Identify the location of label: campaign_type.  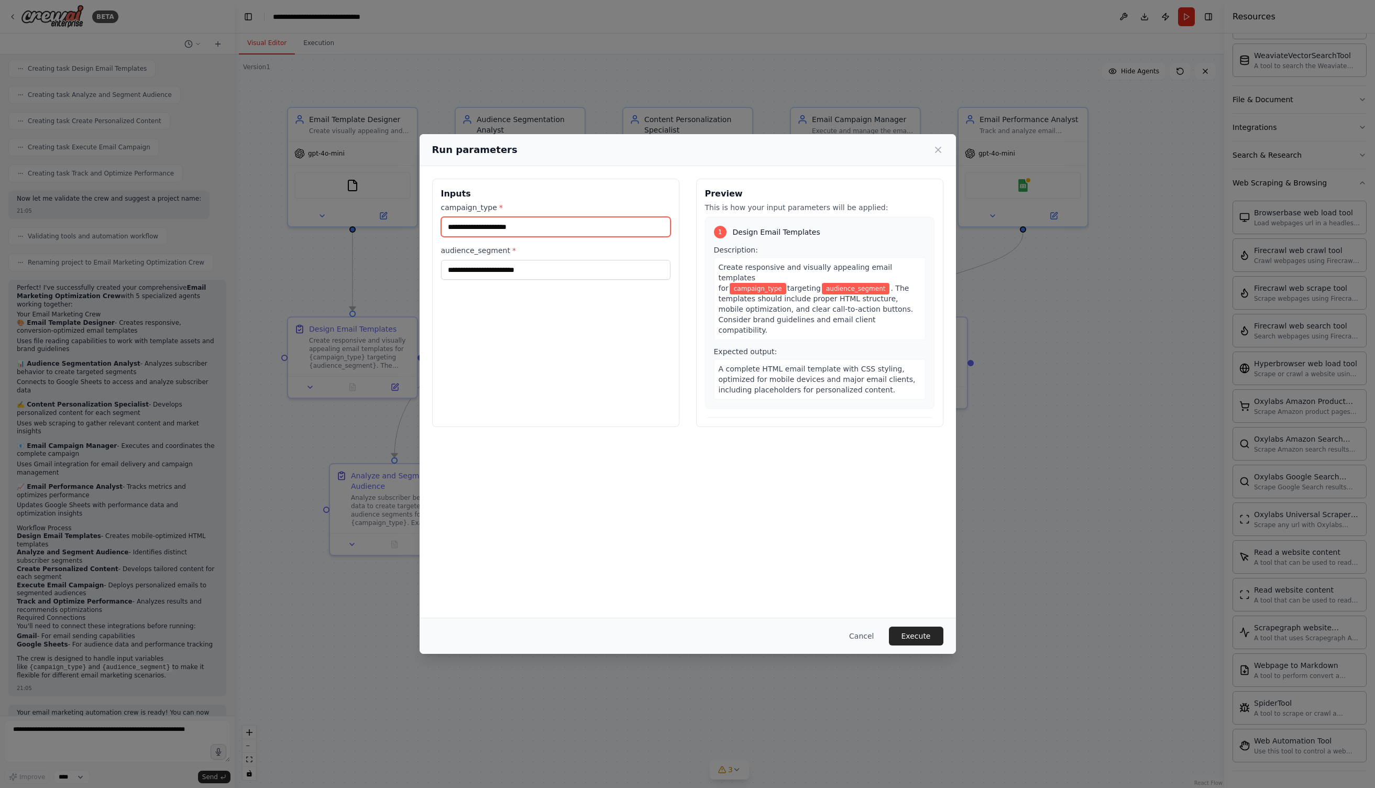
(556, 207).